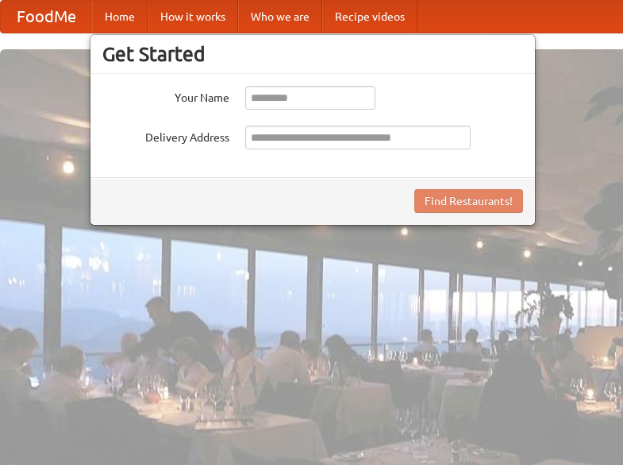  I want to click on label: Your Name, so click(166, 95).